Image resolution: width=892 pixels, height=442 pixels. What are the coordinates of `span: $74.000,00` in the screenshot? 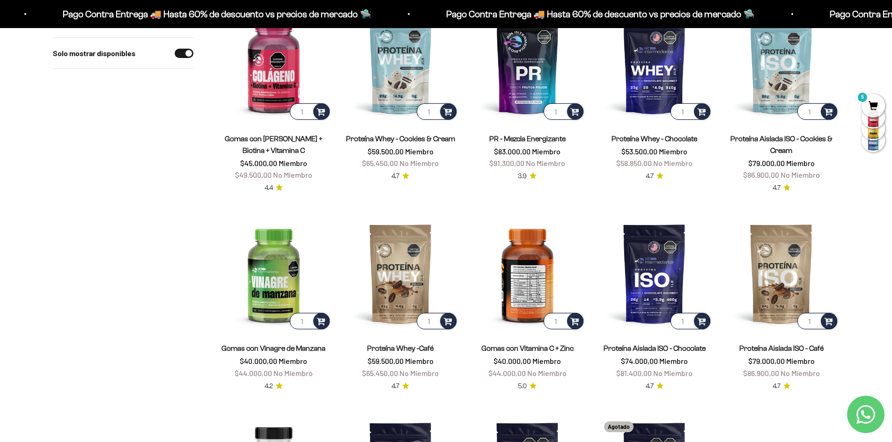 It's located at (639, 361).